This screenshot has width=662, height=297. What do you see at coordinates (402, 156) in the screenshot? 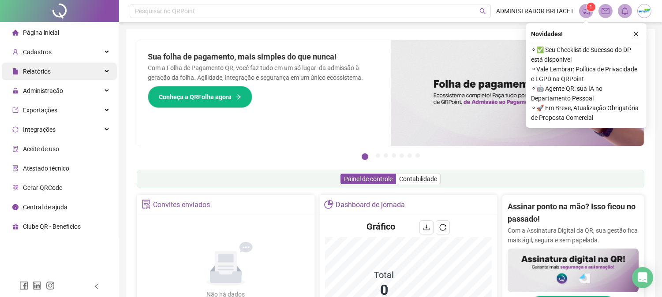
I see `button: 5` at bounding box center [402, 156].